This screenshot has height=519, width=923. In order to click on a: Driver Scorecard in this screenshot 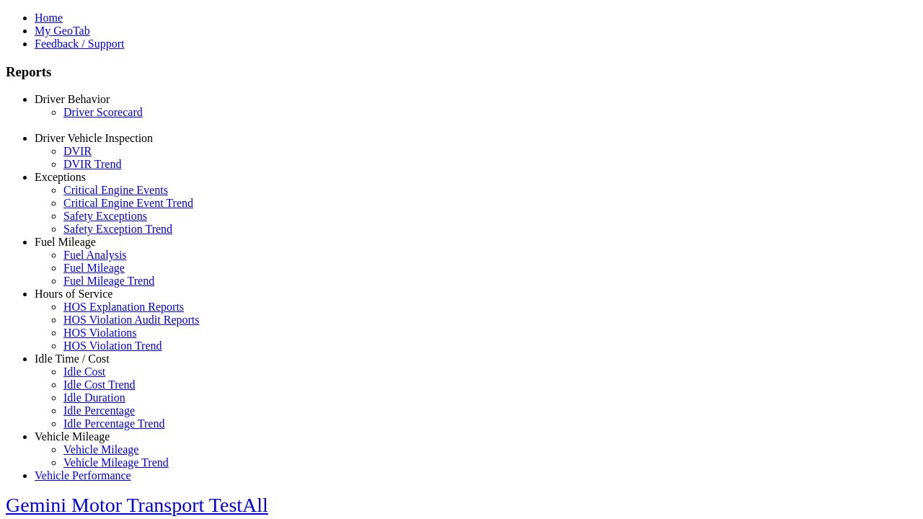, I will do `click(103, 112)`.